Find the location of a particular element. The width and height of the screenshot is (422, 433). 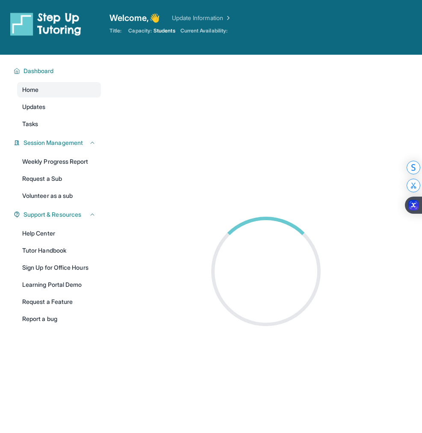

a: Home is located at coordinates (59, 90).